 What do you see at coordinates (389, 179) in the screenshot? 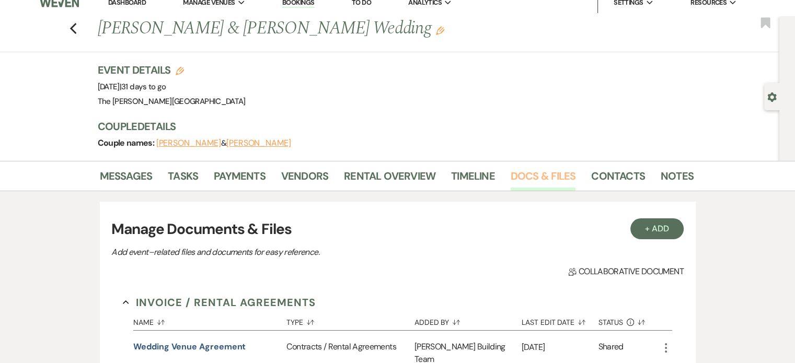
I see `a: Rental Overview` at bounding box center [389, 179].